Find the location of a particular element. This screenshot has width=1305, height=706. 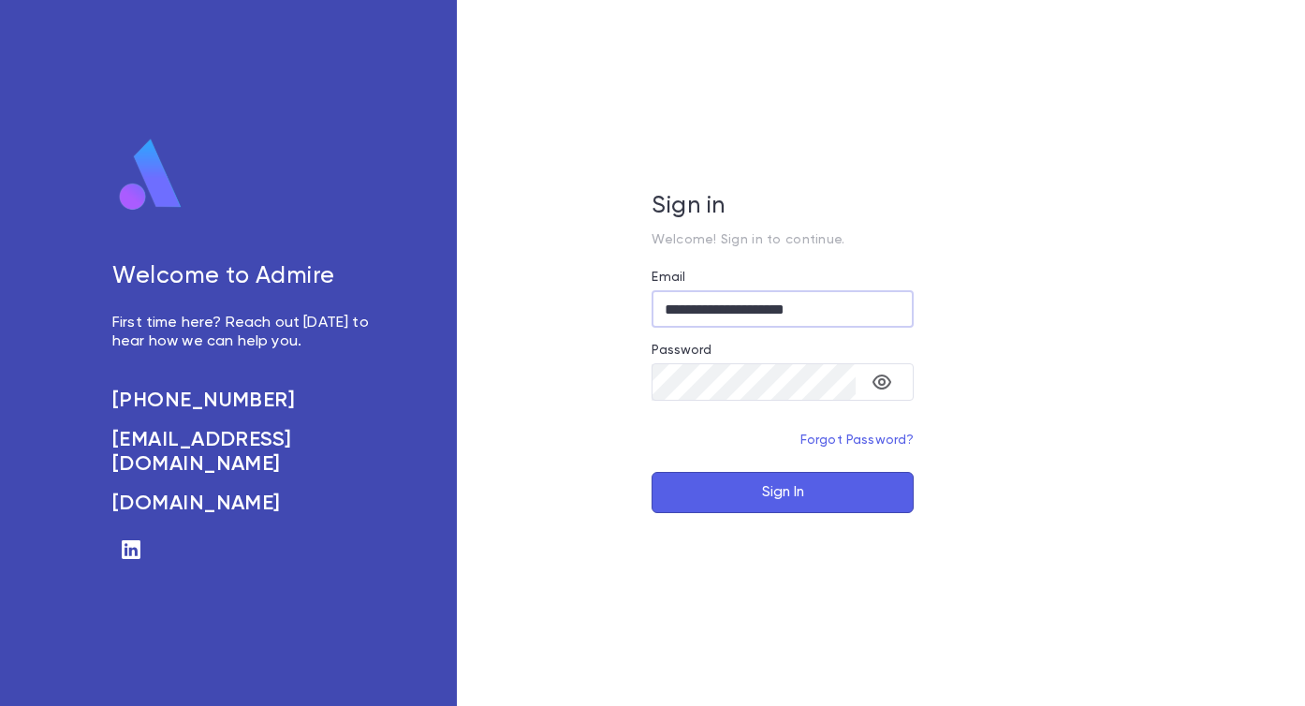

img: logo is located at coordinates (151, 175).